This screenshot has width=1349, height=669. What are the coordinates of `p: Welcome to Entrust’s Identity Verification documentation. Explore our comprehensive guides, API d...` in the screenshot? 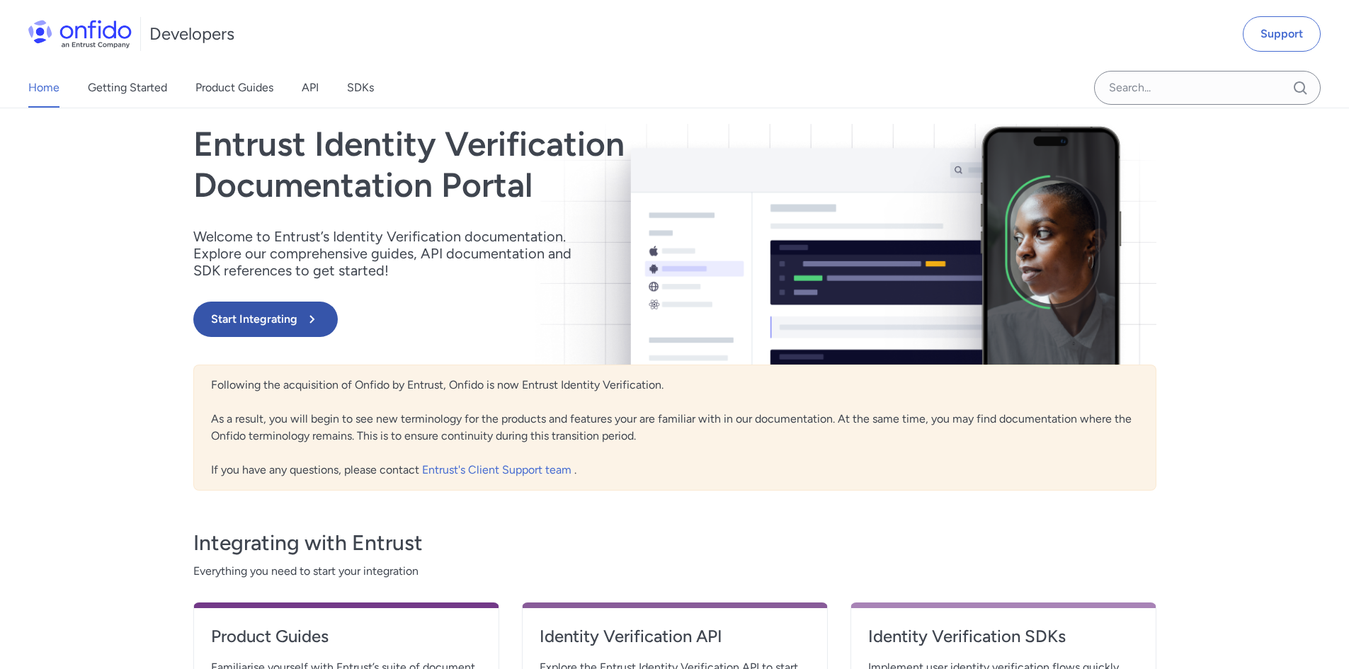 It's located at (392, 254).